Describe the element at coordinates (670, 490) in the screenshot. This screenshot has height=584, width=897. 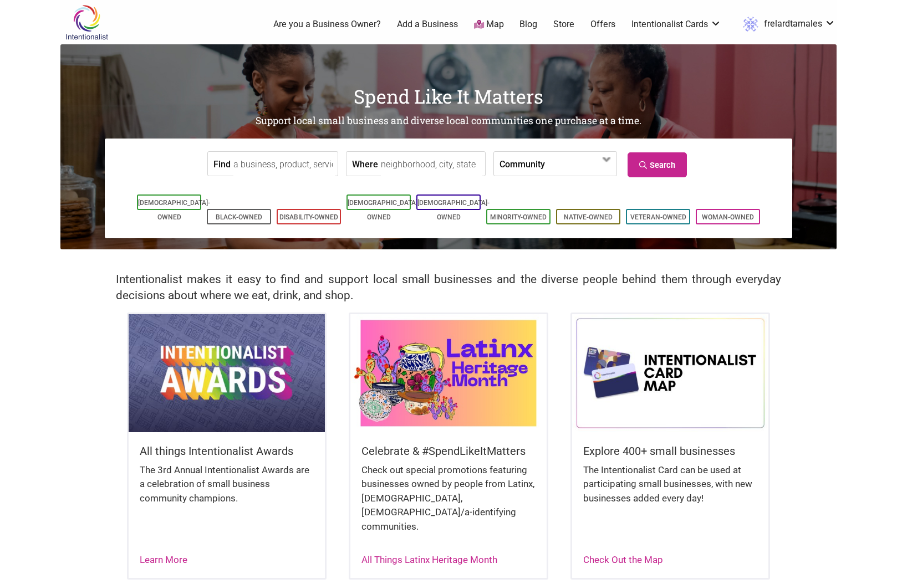
I see `div: The Intentionalist Card can be used at participating small businesses, with new businesses added ...` at that location.